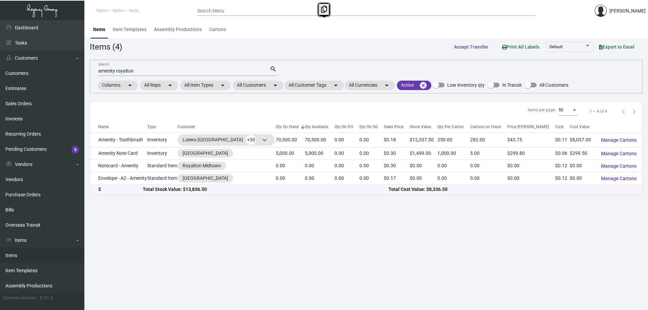 The width and height of the screenshot is (648, 310). Describe the element at coordinates (512, 85) in the screenshot. I see `span: In Transit` at that location.